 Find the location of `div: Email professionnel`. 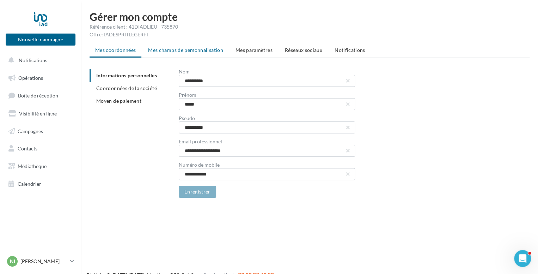

div: Email professionnel is located at coordinates (267, 142).